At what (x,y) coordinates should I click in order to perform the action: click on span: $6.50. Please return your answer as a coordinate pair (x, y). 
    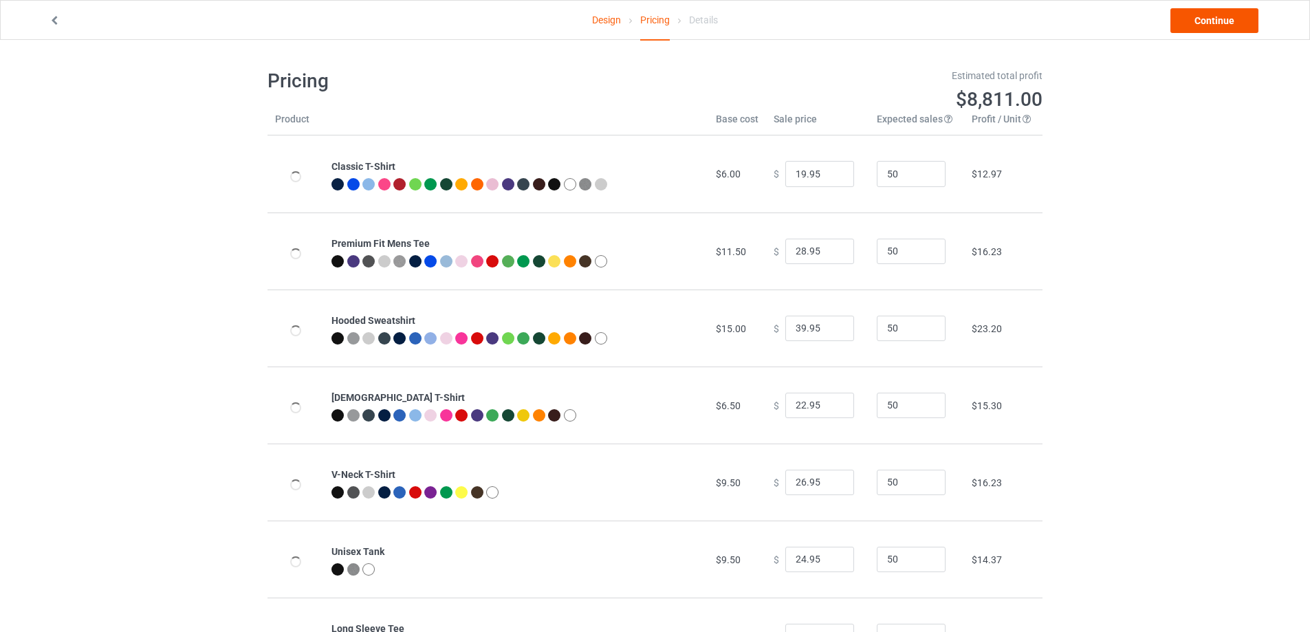
    Looking at the image, I should click on (728, 406).